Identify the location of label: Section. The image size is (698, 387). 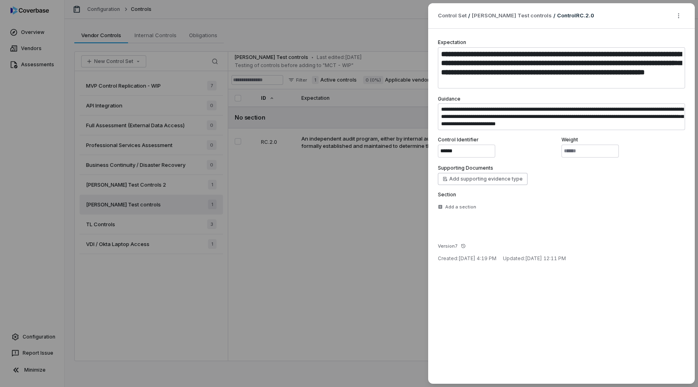
(561, 195).